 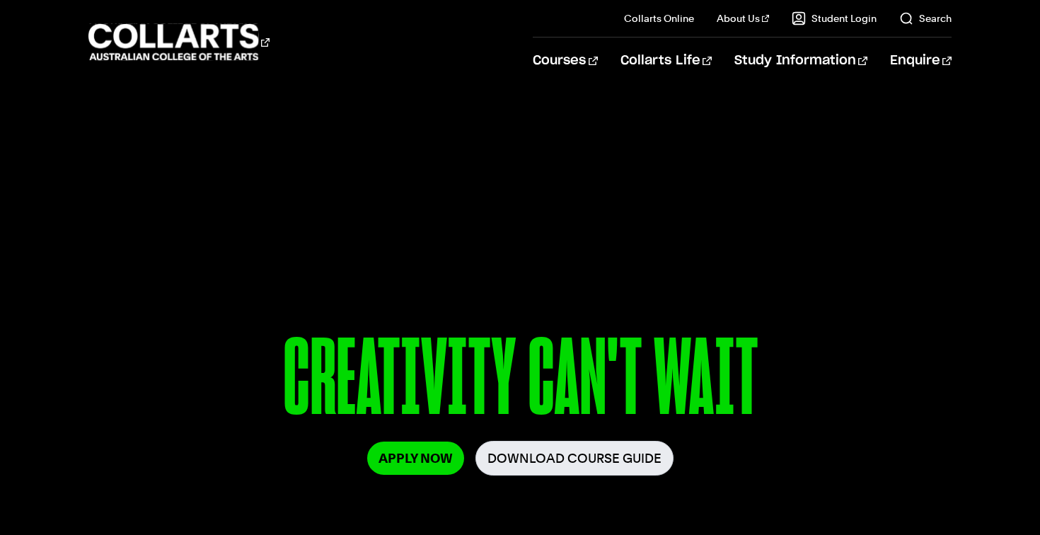 I want to click on a: Collarts Life, so click(x=666, y=61).